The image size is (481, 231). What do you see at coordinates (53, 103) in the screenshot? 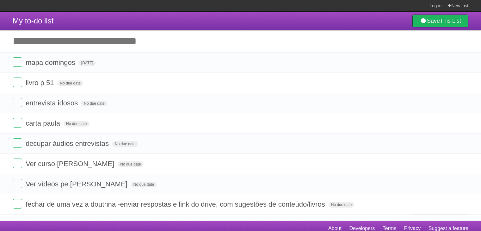
I see `span: entrevista idosos` at bounding box center [53, 103].